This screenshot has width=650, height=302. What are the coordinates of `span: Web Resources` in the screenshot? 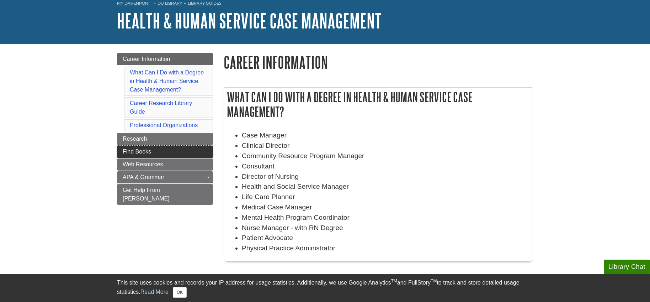 It's located at (143, 164).